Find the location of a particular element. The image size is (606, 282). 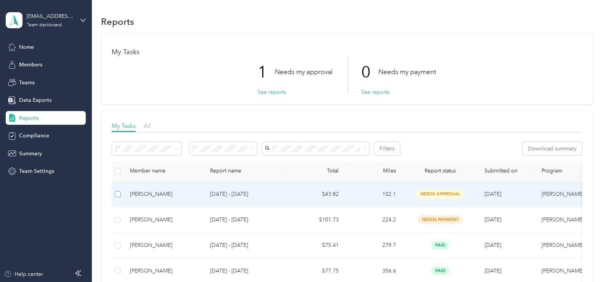

h1: Reports is located at coordinates (117, 21).